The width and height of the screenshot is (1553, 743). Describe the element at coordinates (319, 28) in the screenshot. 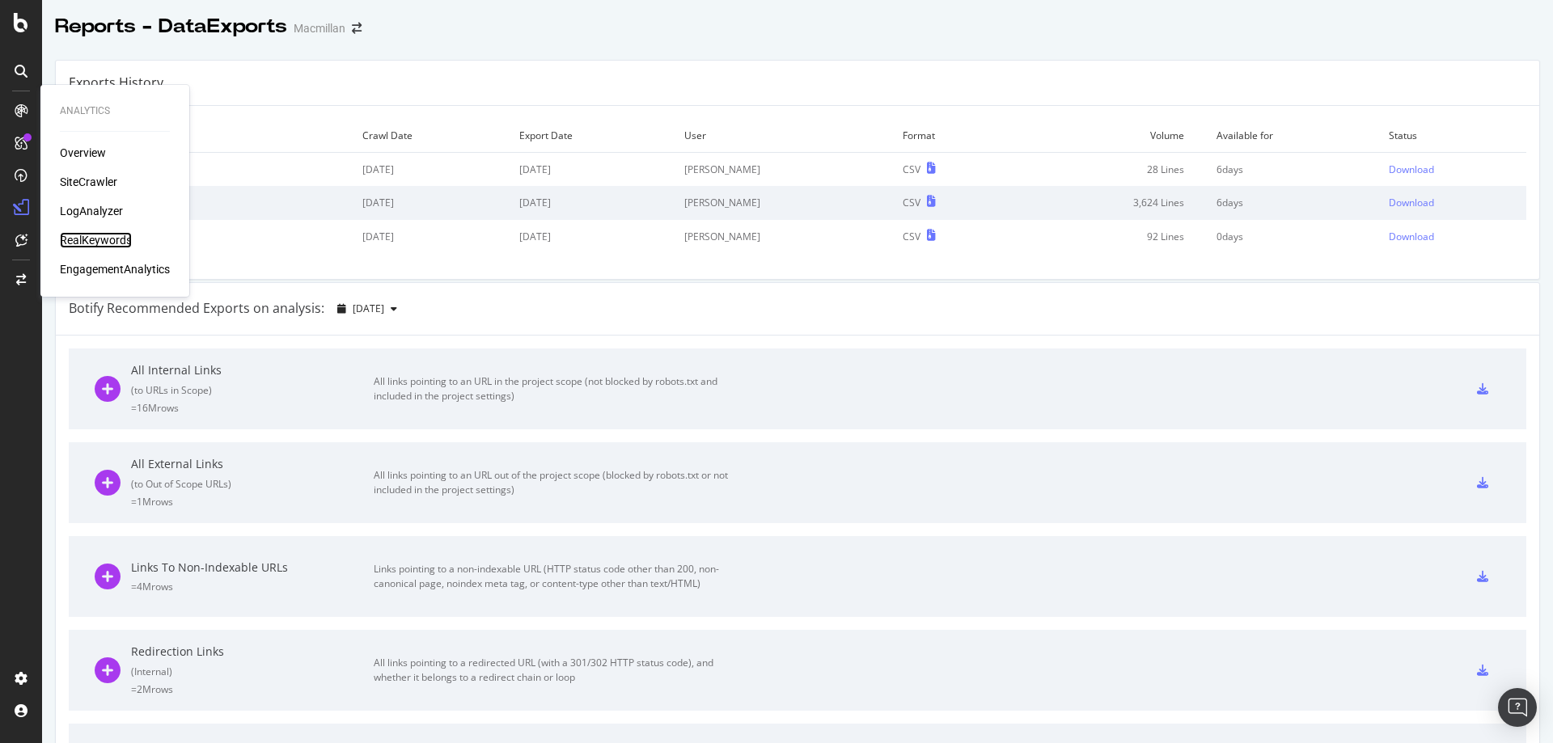

I see `div: Macmillan` at that location.